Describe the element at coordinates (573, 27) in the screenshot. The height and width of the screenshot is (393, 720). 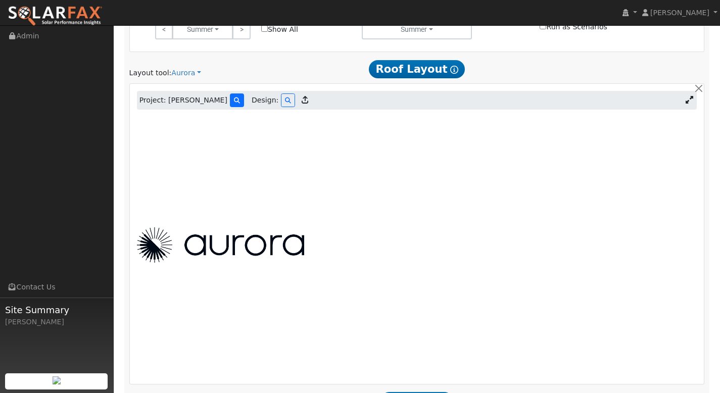
I see `label: Run as Scenarios` at that location.